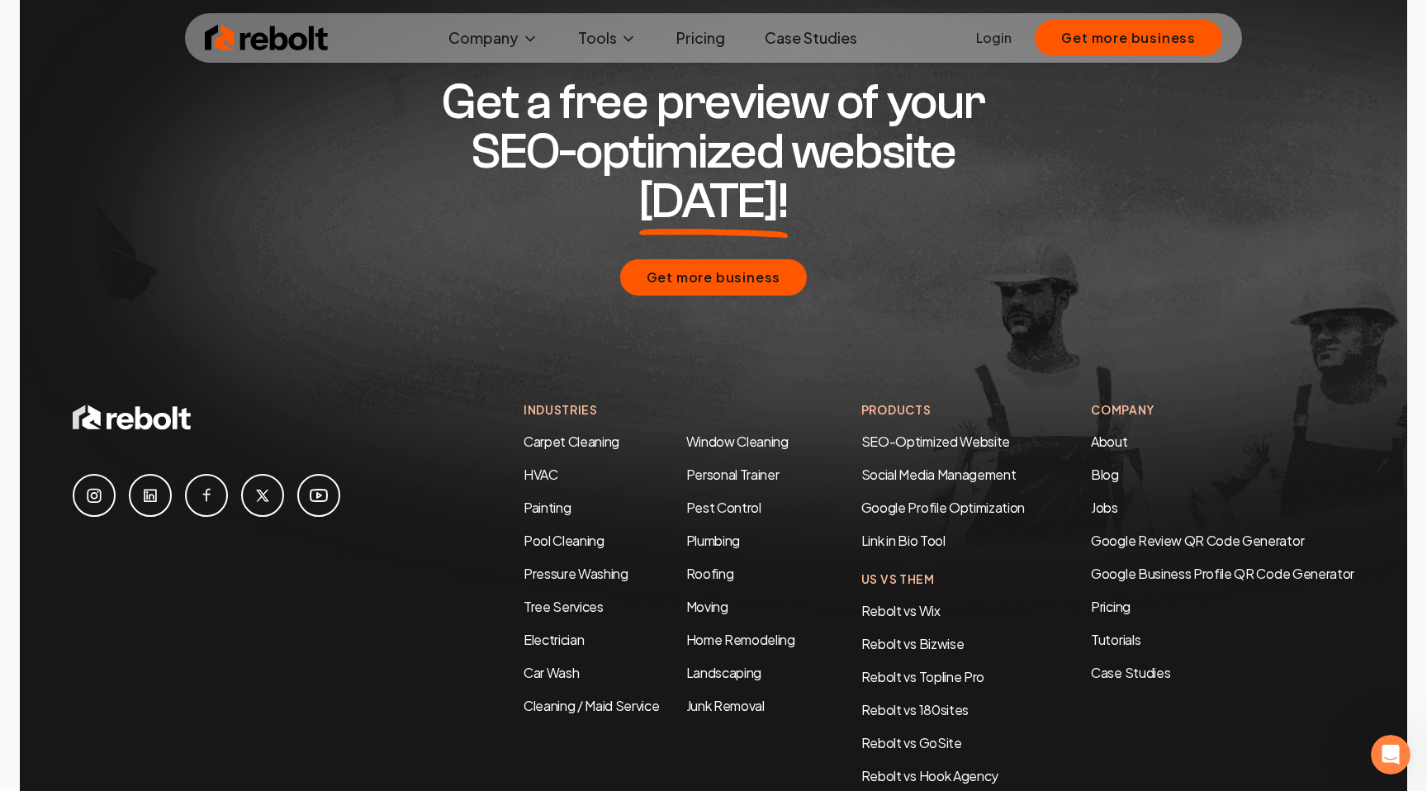 This screenshot has width=1427, height=791. I want to click on h4: Products, so click(943, 410).